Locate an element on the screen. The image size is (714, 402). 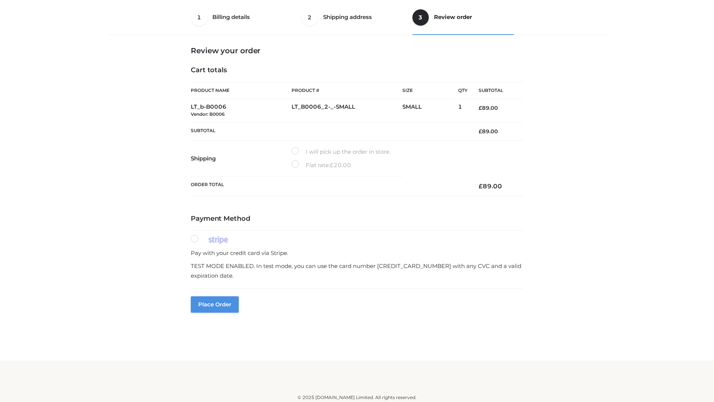
th: Shipping is located at coordinates (241, 158).